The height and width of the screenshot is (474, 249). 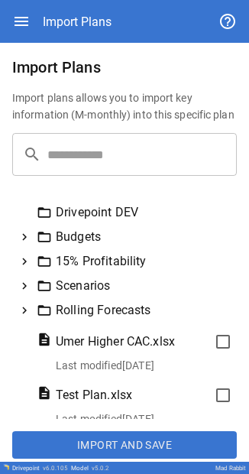 I want to click on div: Scenarios, so click(x=134, y=286).